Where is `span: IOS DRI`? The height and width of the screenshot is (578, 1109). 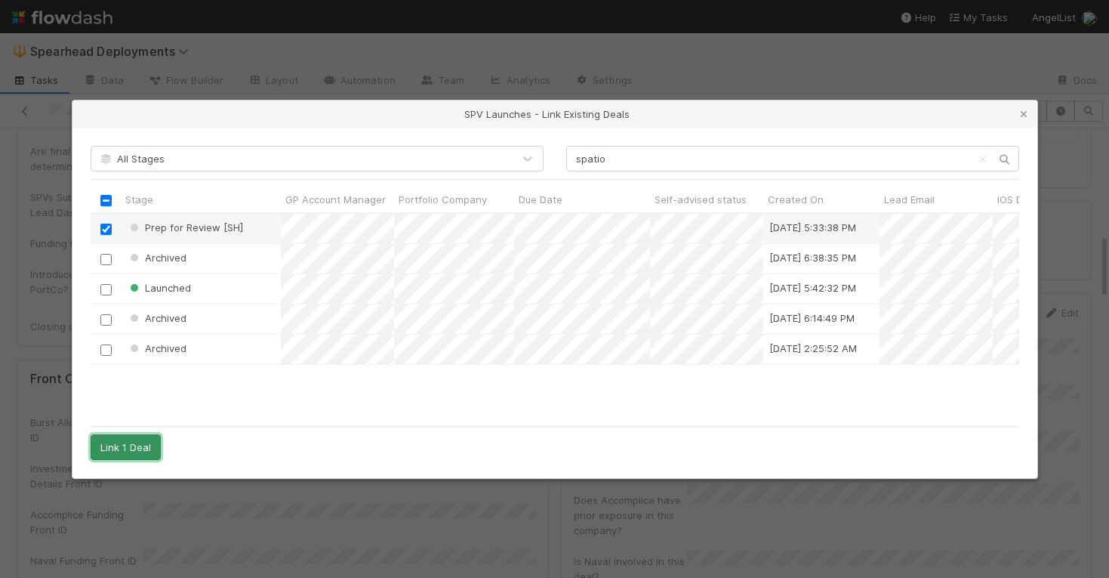 span: IOS DRI is located at coordinates (1014, 199).